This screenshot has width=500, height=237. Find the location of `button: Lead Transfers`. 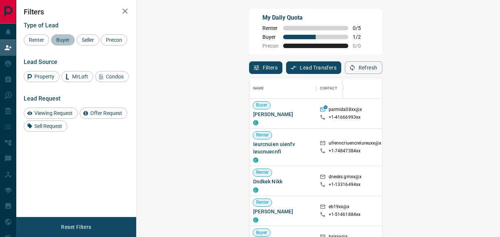

button: Lead Transfers is located at coordinates (313, 68).